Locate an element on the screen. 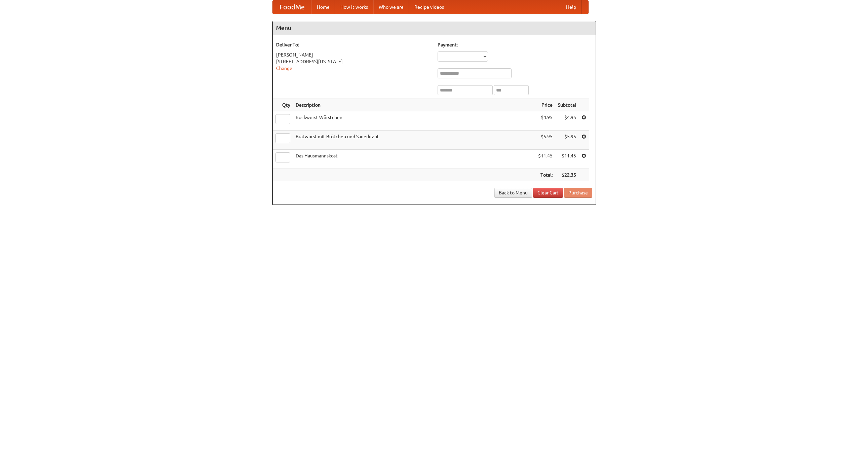 The height and width of the screenshot is (476, 861). a: Recipe videos is located at coordinates (429, 7).